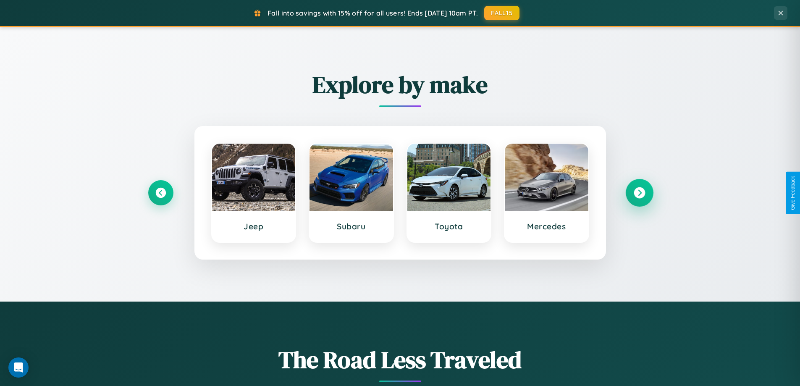  Describe the element at coordinates (400, 360) in the screenshot. I see `h1: The Road Less Traveled` at that location.